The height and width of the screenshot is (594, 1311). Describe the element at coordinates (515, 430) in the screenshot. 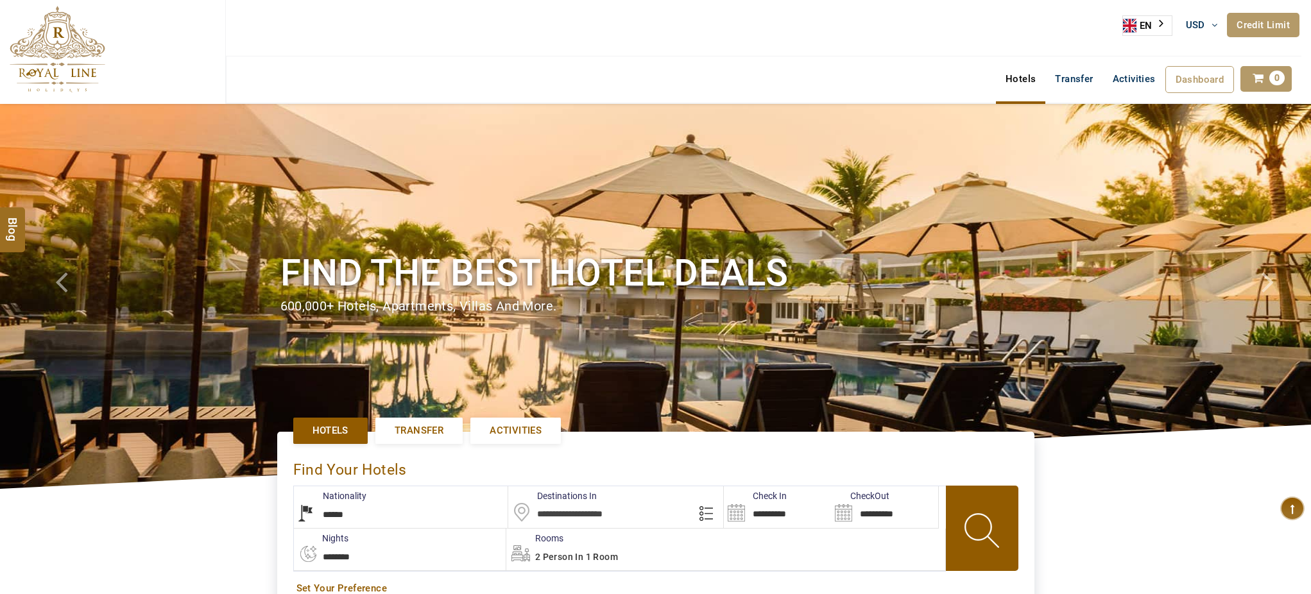

I see `span: Activities` at that location.